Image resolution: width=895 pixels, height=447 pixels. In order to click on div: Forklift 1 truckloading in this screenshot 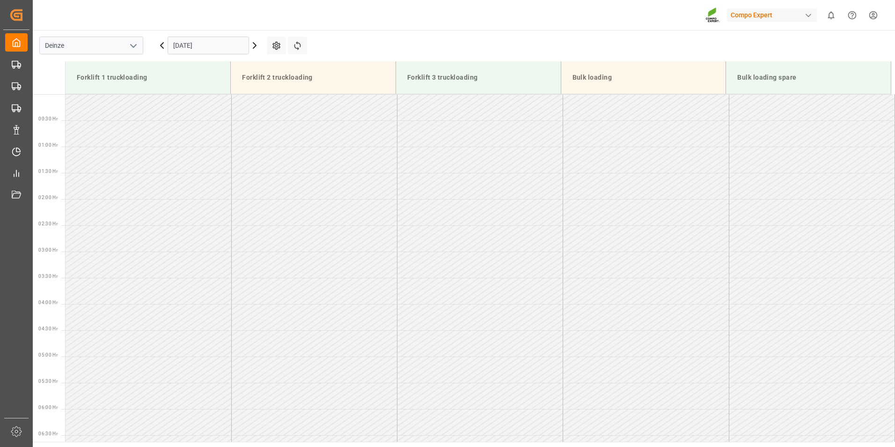, I will do `click(148, 77)`.